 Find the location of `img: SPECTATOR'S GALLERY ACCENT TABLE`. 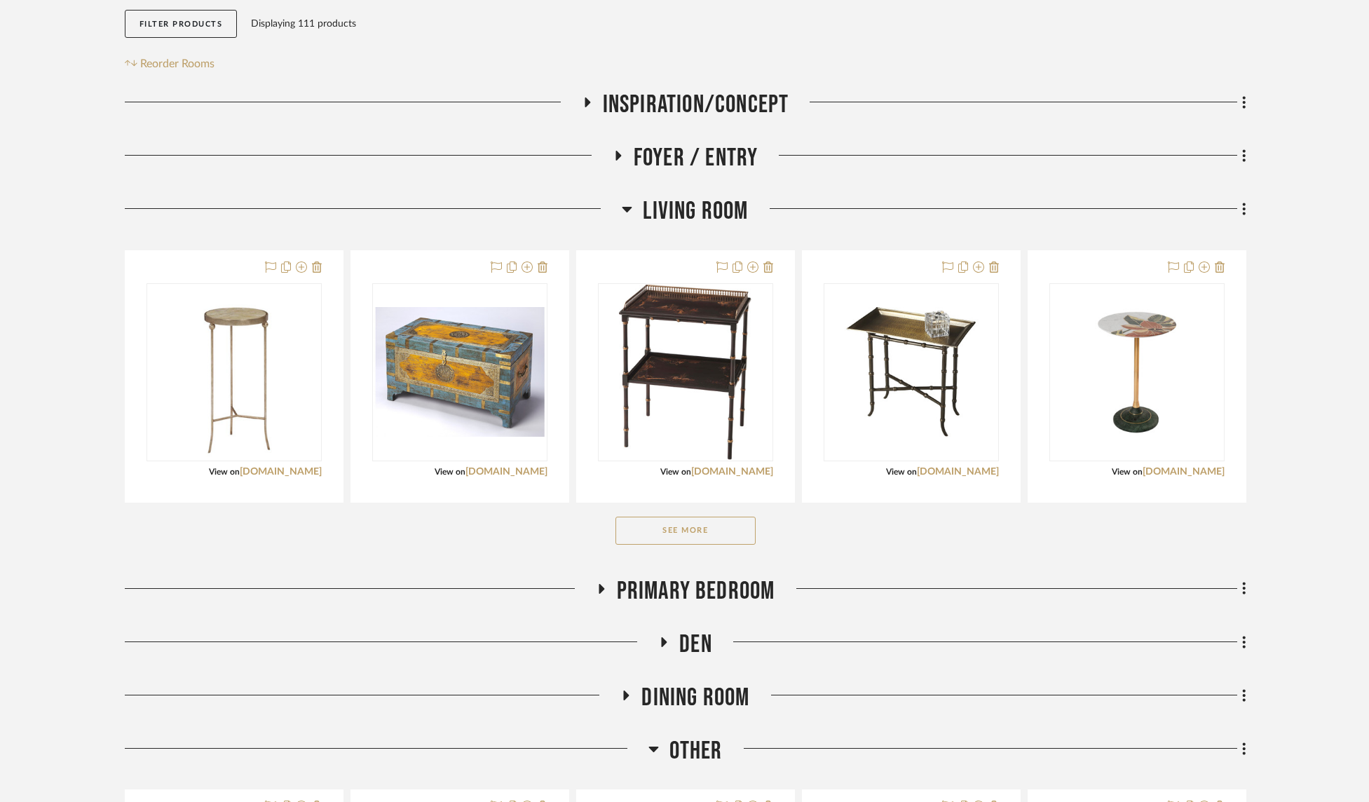

img: SPECTATOR'S GALLERY ACCENT TABLE is located at coordinates (685, 372).